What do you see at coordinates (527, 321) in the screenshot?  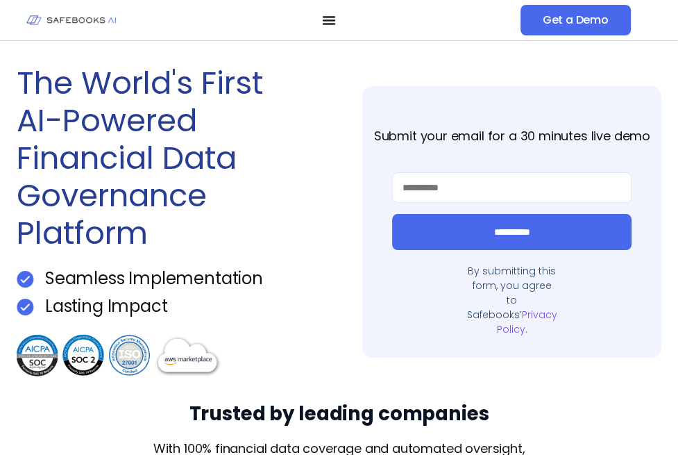 I see `a: Privacy Policy` at bounding box center [527, 321].